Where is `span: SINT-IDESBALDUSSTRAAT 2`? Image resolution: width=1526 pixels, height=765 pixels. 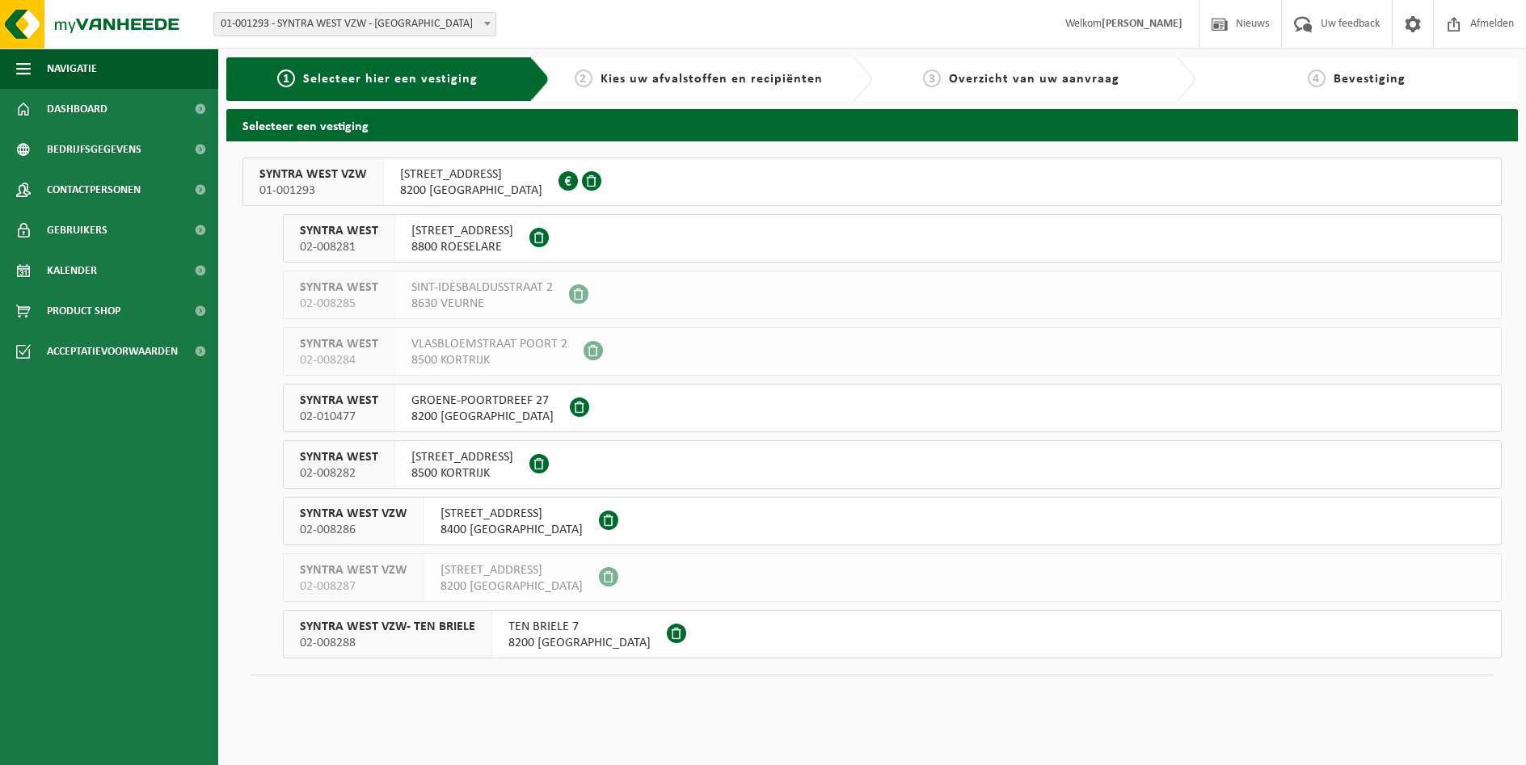 span: SINT-IDESBALDUSSTRAAT 2 is located at coordinates (482, 288).